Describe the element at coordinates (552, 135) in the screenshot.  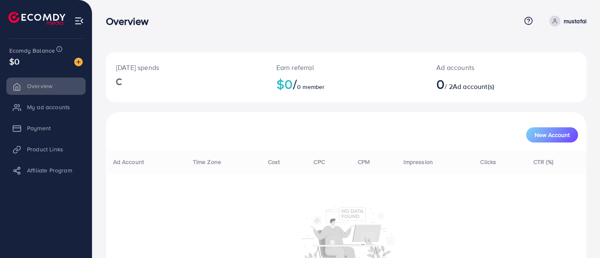
I see `span: New Account` at that location.